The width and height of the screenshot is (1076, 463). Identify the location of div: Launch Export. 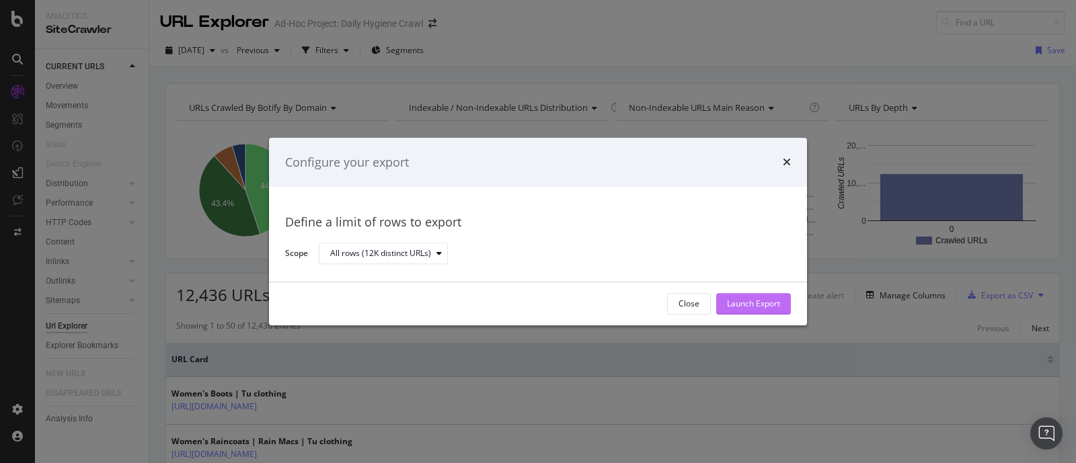
(753, 304).